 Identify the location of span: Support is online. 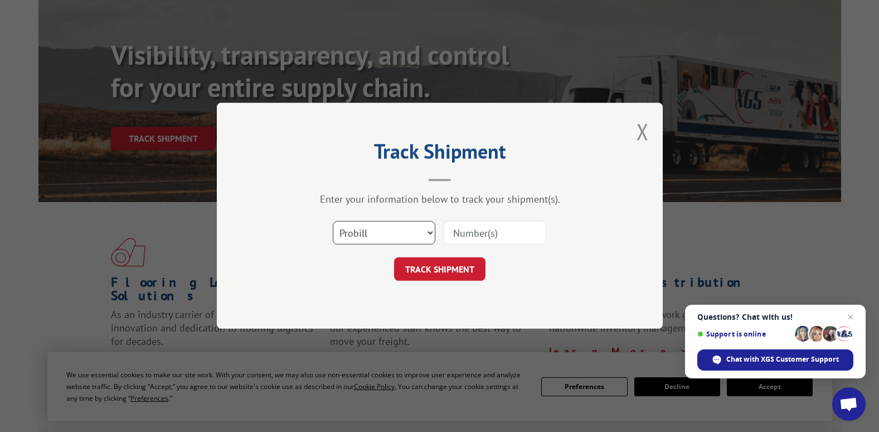
(745, 333).